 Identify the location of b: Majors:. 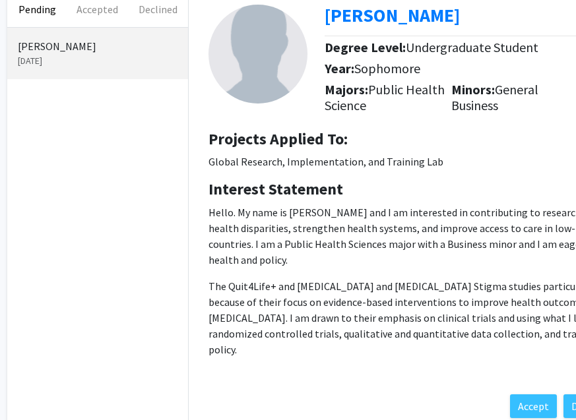
(346, 89).